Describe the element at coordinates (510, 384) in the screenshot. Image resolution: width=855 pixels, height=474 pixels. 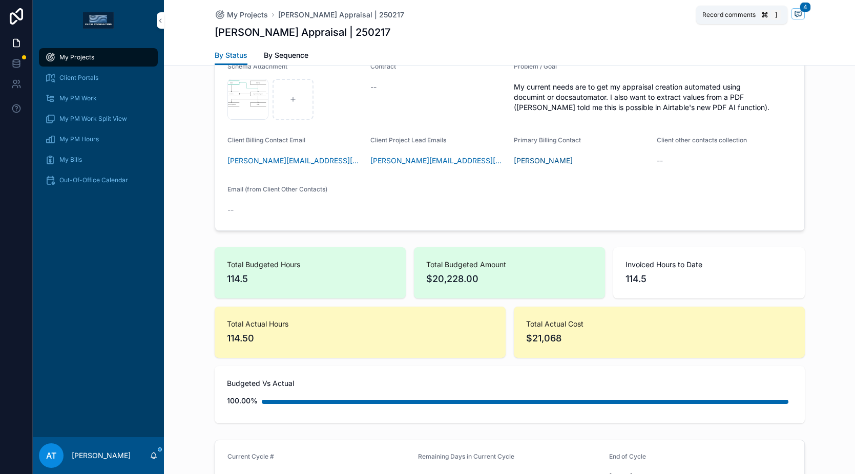
I see `span: Budgeted Vs Actual` at that location.